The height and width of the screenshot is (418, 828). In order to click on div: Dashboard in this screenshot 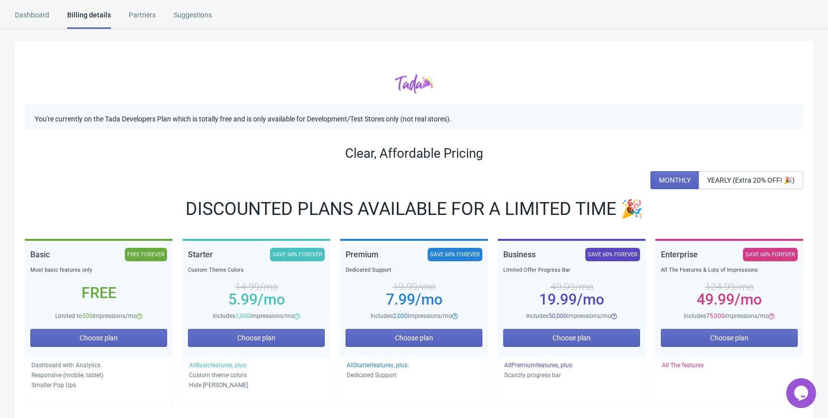, I will do `click(32, 18)`.